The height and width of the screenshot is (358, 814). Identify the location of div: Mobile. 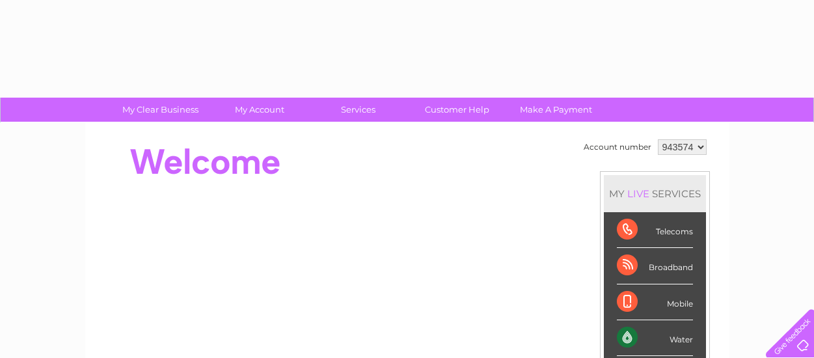
(655, 302).